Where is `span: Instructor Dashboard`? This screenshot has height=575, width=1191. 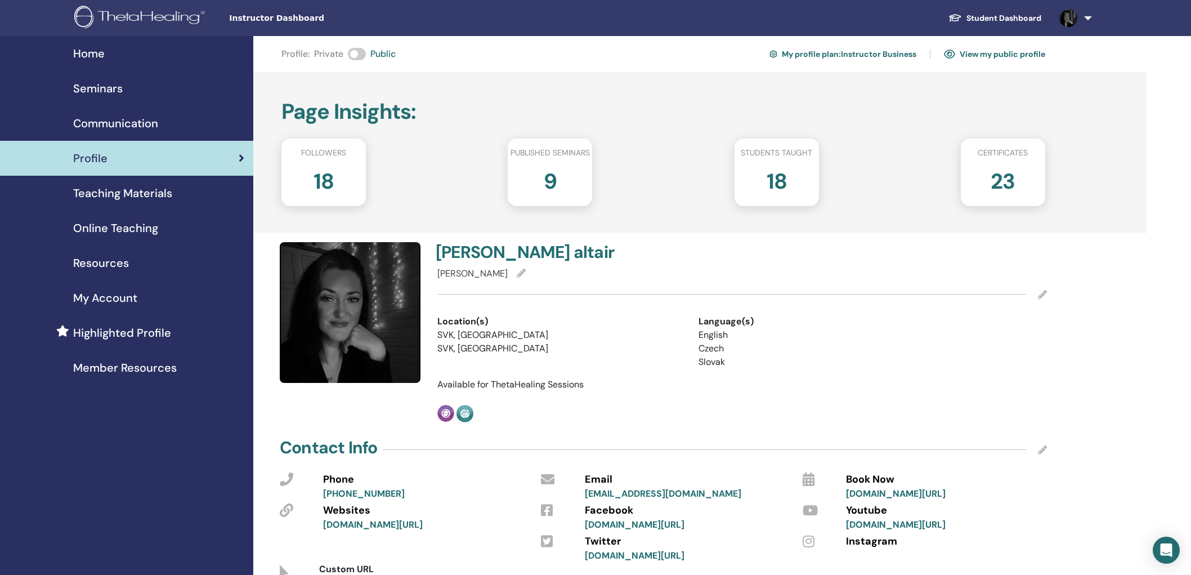
span: Instructor Dashboard is located at coordinates (314, 18).